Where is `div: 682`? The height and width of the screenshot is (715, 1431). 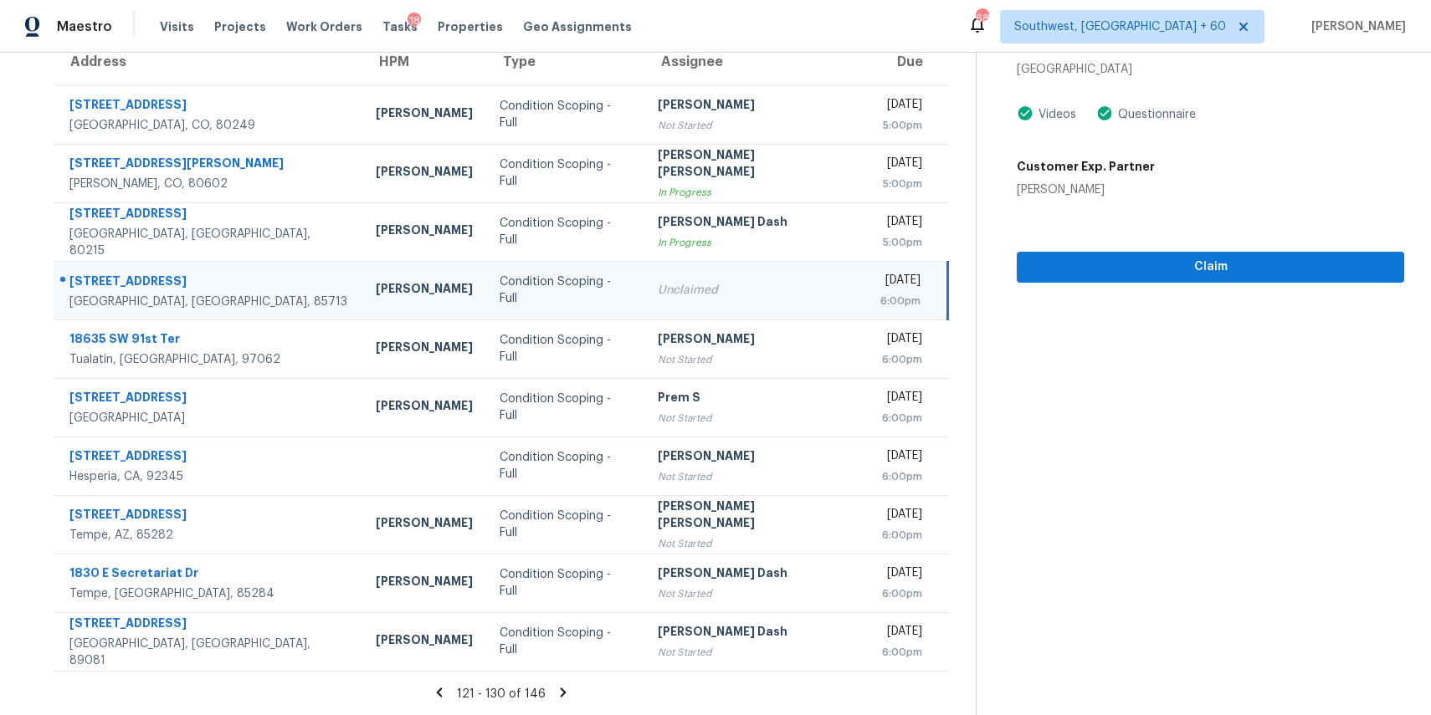
div: 682 is located at coordinates (981, 18).